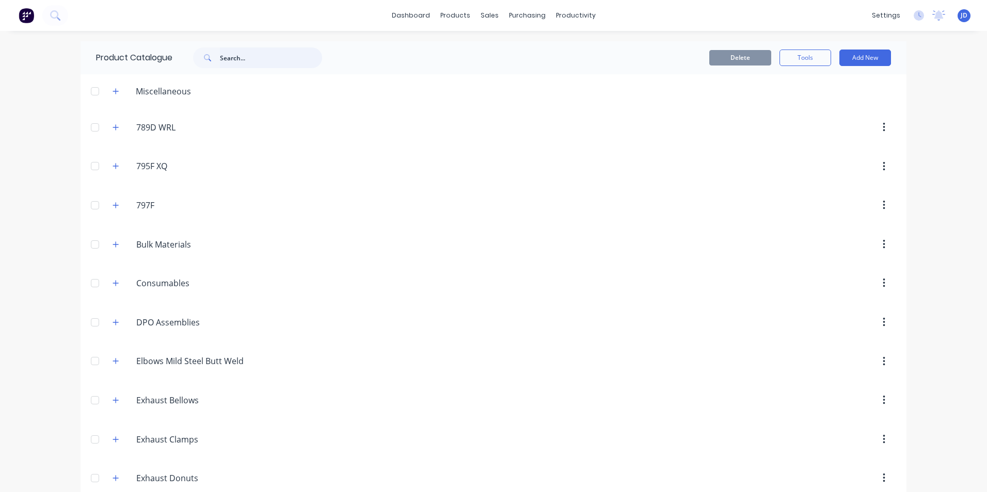 The image size is (987, 492). What do you see at coordinates (527, 15) in the screenshot?
I see `div: purchasing` at bounding box center [527, 15].